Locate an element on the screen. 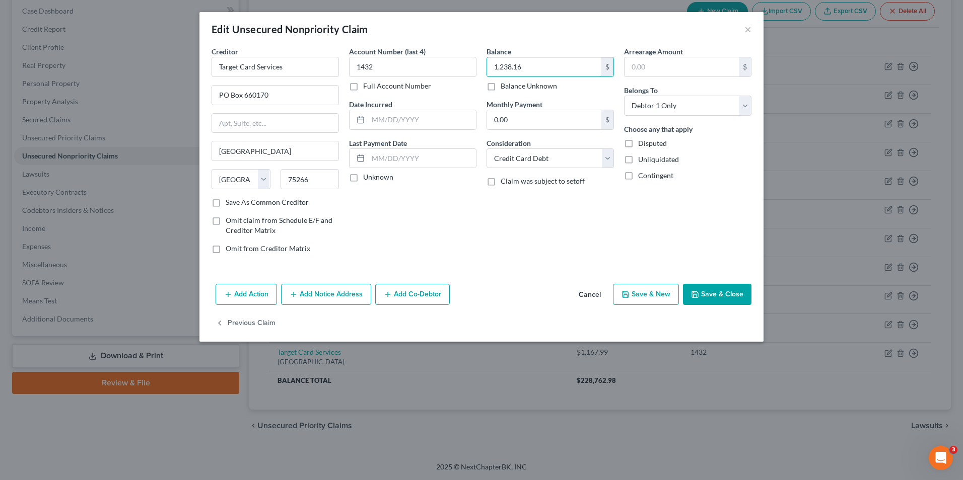 The image size is (963, 480). button: Cancel is located at coordinates (590, 295).